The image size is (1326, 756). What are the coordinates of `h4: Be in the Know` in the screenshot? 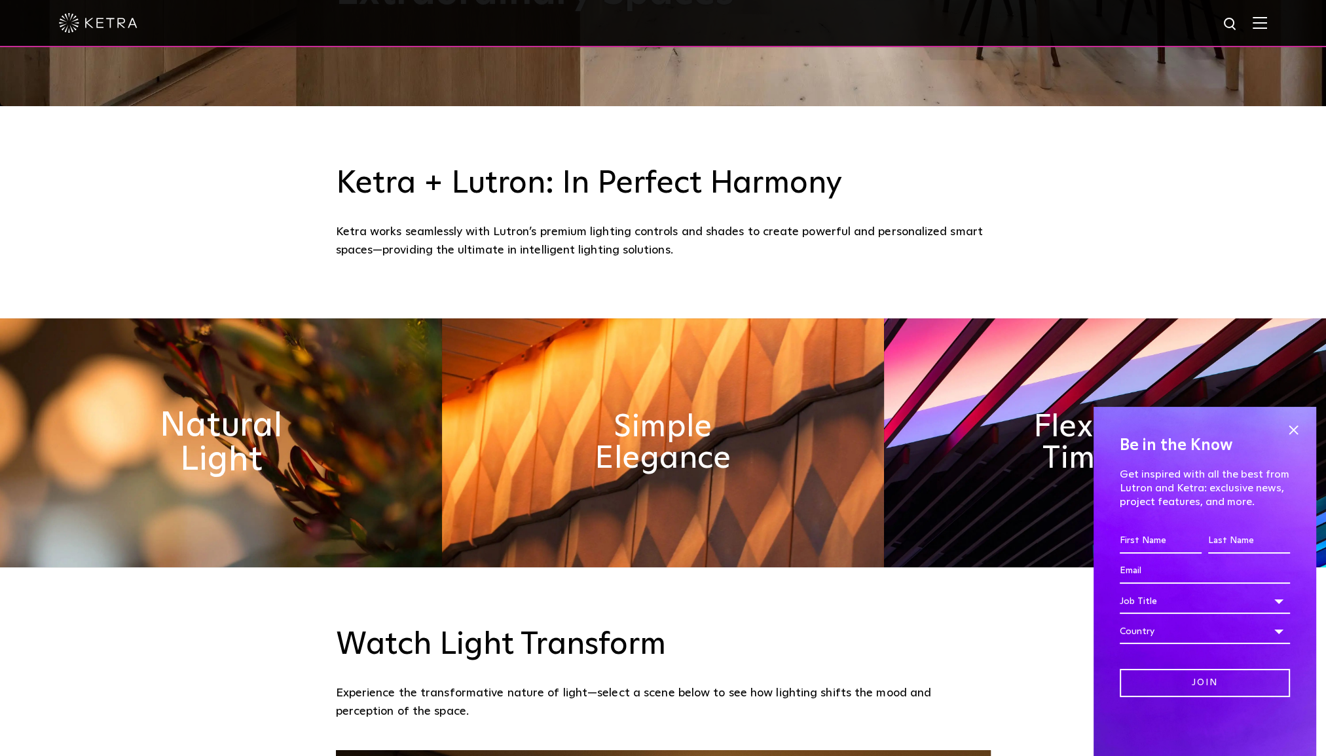 It's located at (1205, 445).